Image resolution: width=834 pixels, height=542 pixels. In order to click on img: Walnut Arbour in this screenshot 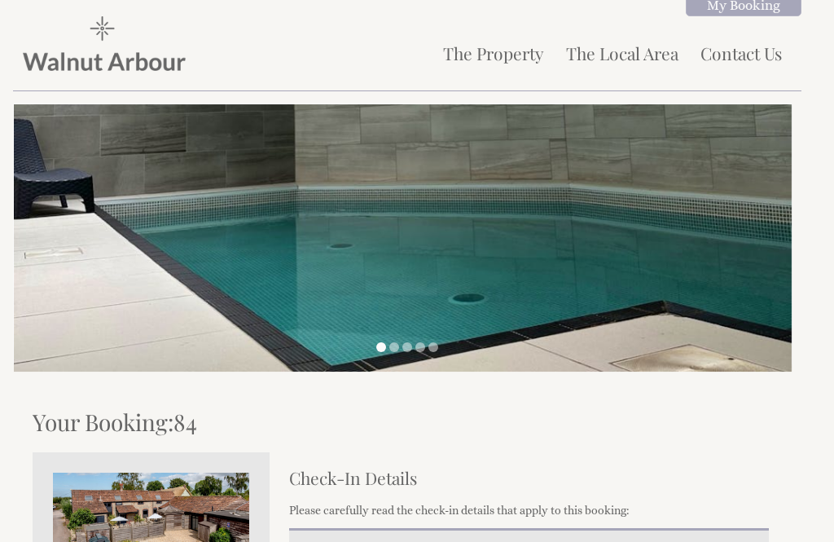, I will do `click(104, 43)`.